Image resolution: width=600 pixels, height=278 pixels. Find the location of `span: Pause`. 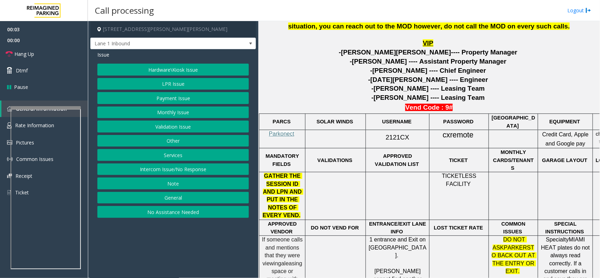

span: Pause is located at coordinates (21, 87).